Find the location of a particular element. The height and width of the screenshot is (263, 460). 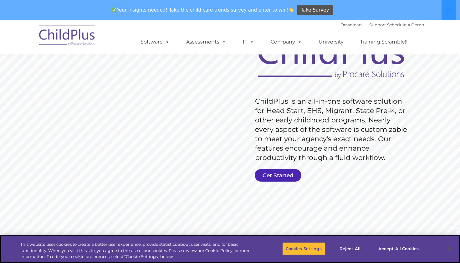

a: Download is located at coordinates (351, 25).